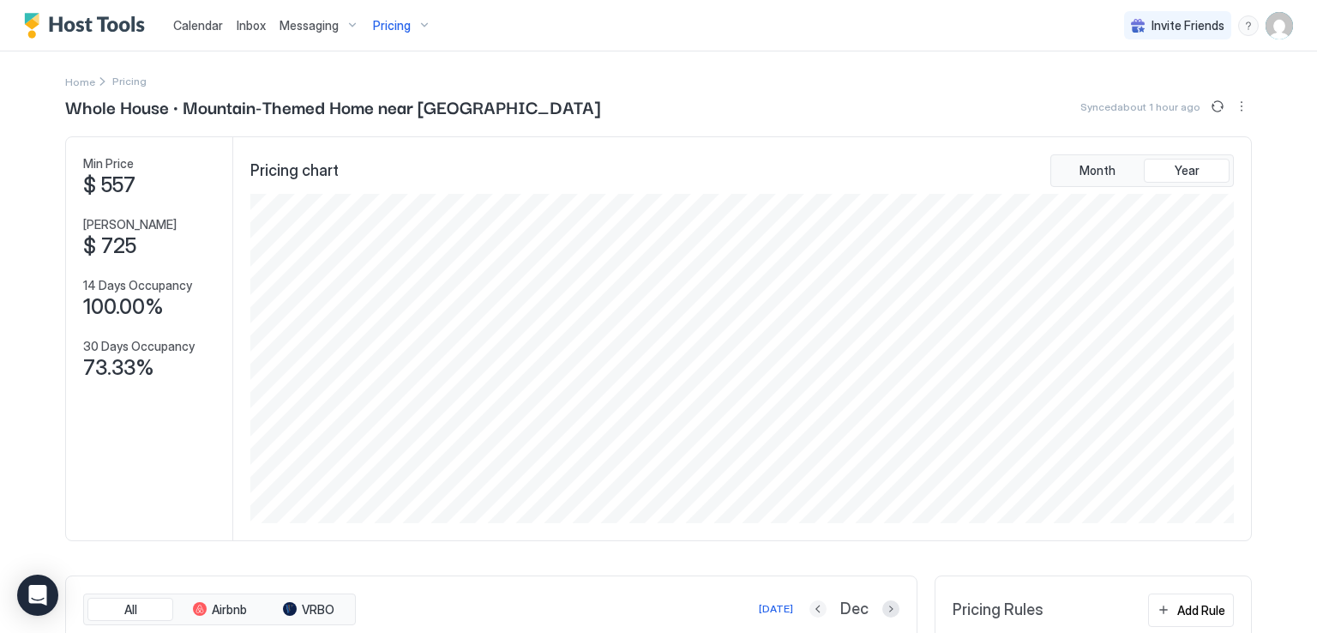  I want to click on span: Breadcrumb, so click(129, 81).